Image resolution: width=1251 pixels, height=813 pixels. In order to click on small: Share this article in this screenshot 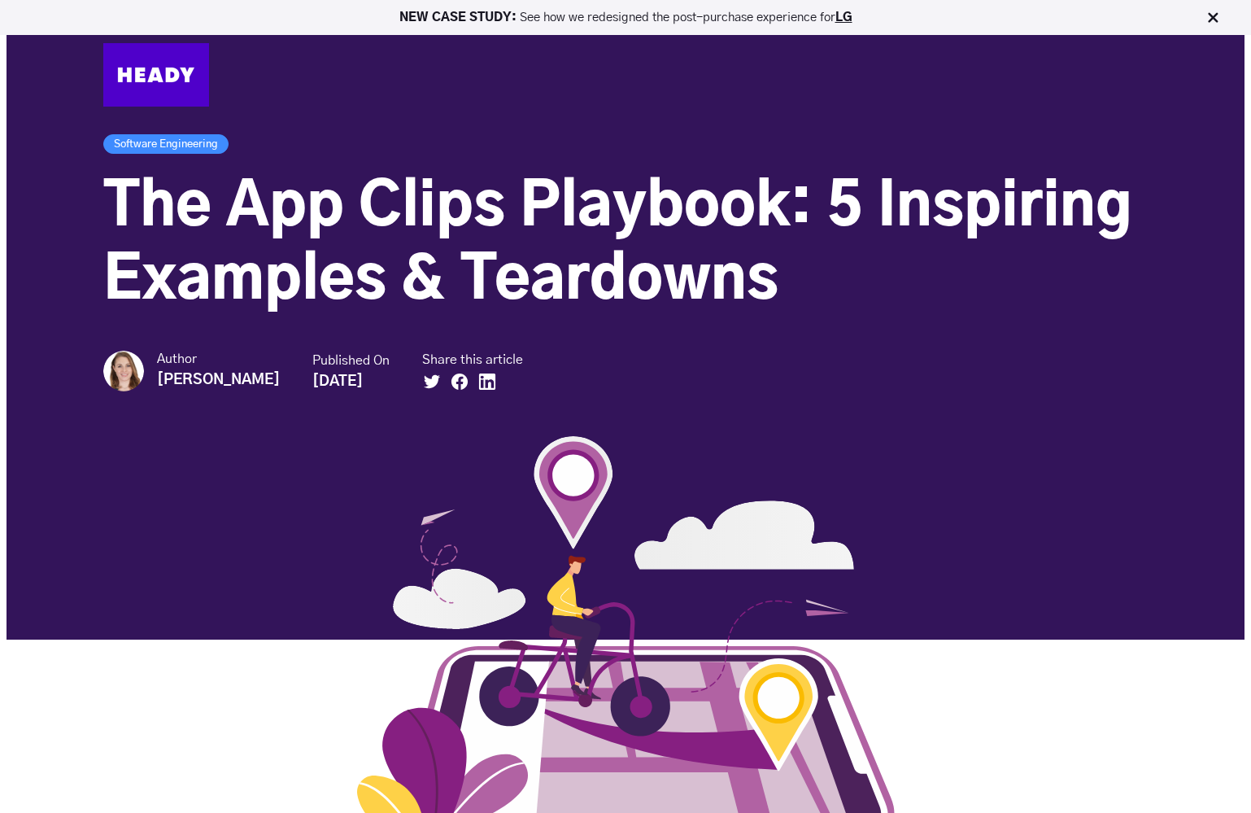, I will do `click(473, 360)`.